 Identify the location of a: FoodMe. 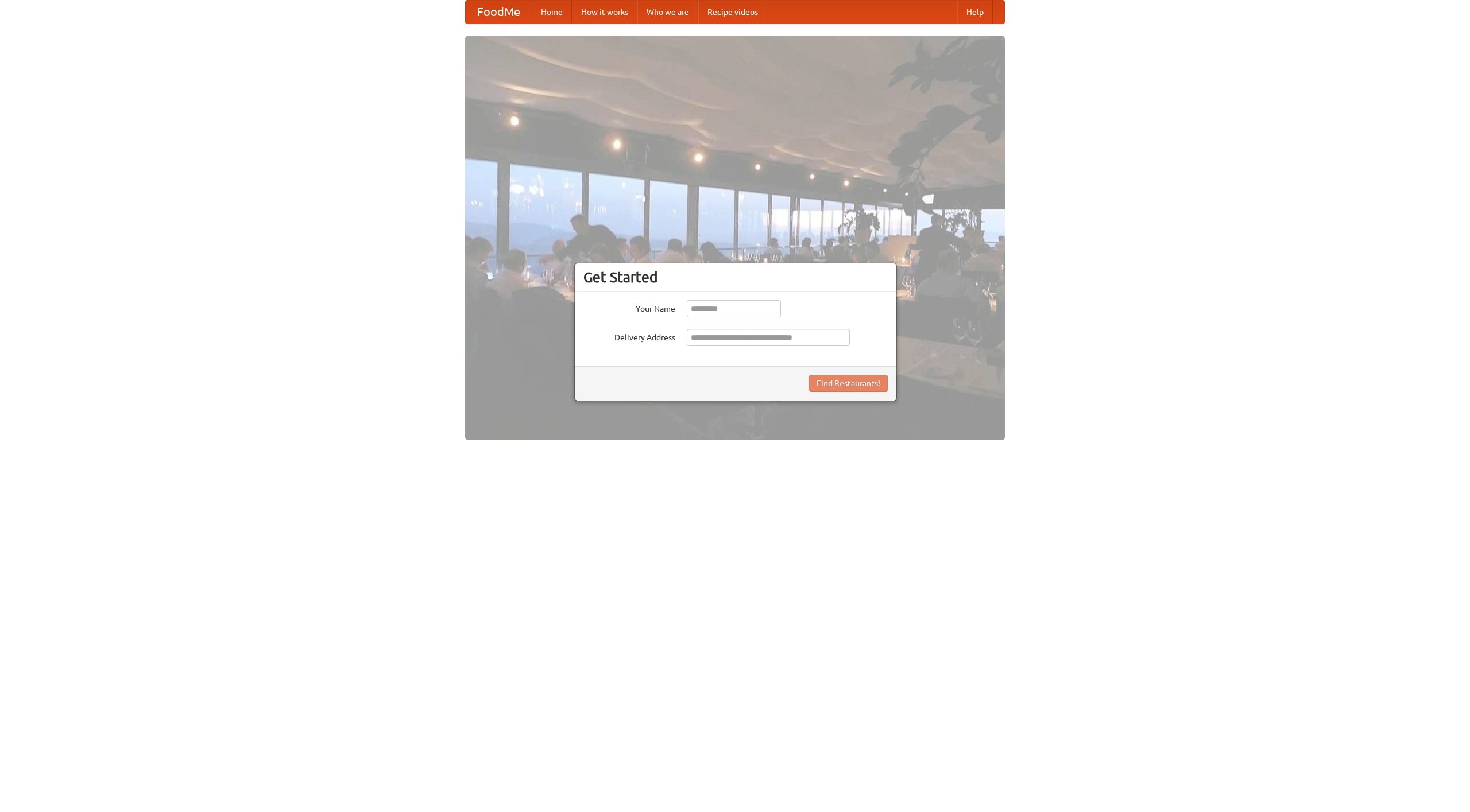
(498, 12).